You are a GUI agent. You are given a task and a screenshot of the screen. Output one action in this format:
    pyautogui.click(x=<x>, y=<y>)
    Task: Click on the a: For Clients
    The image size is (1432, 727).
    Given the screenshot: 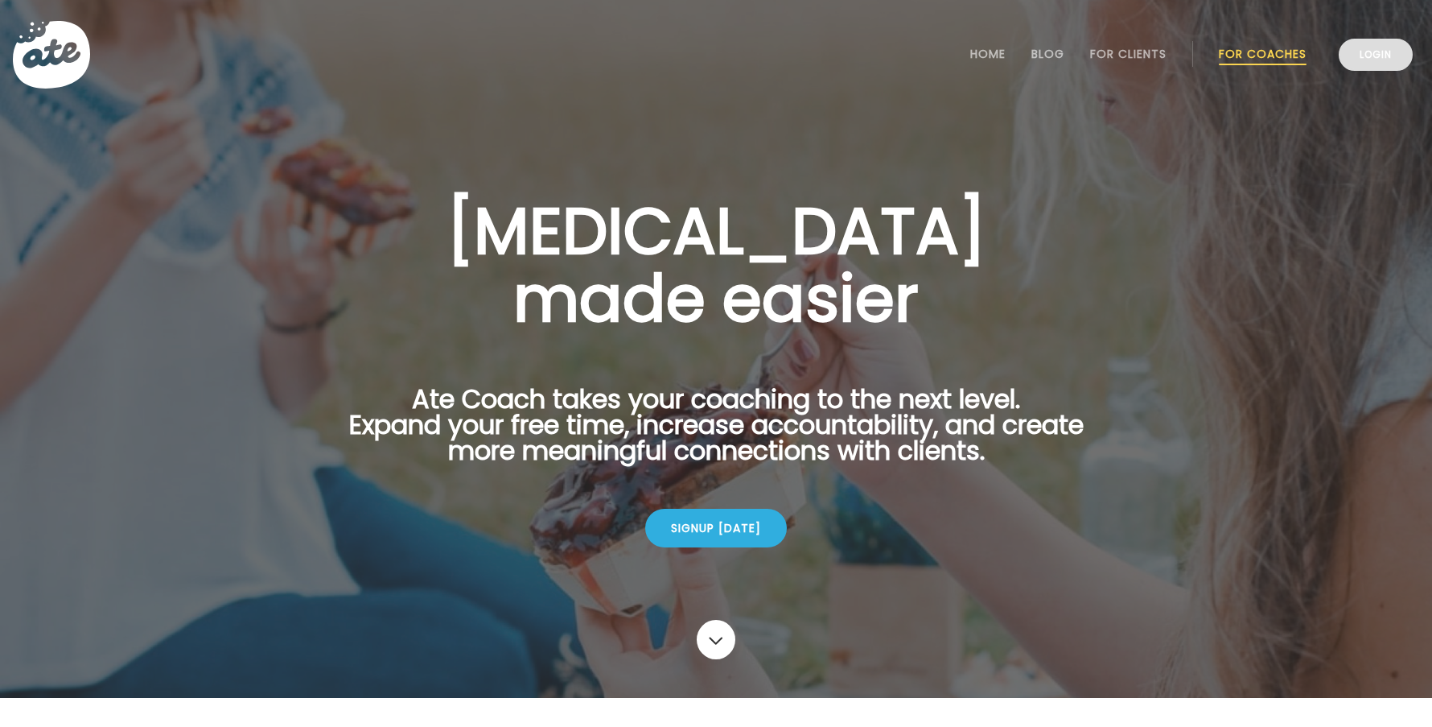 What is the action you would take?
    pyautogui.click(x=1128, y=54)
    